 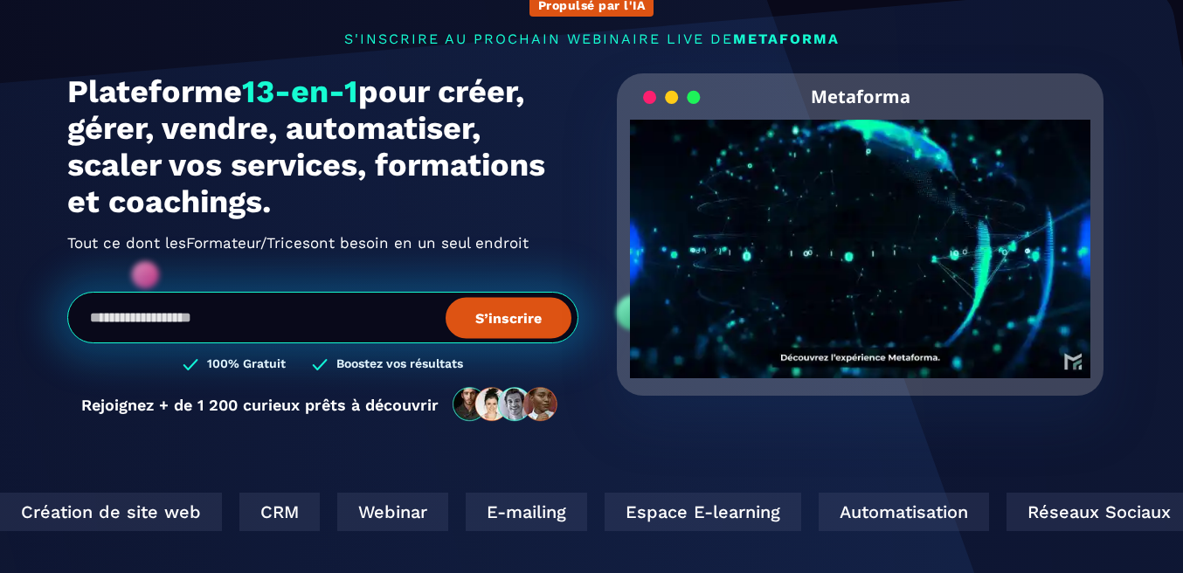 I want to click on h1: Plateforme pour créer, gérer, vendre, automatiser, scaler vos services, formations et coachings., so click(x=322, y=147).